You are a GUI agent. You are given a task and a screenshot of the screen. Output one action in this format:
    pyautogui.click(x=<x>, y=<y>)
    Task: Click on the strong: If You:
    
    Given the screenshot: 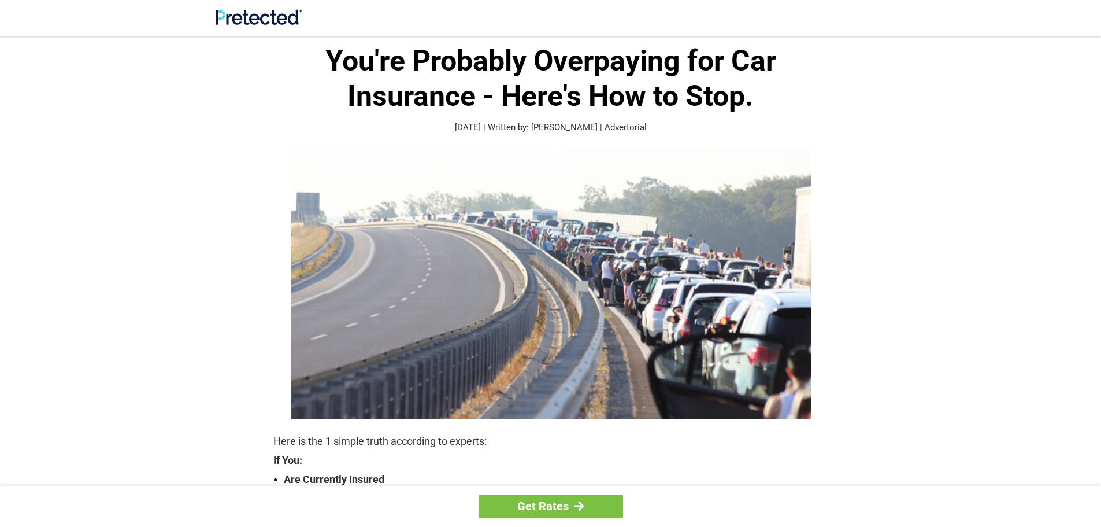 What is the action you would take?
    pyautogui.click(x=551, y=460)
    